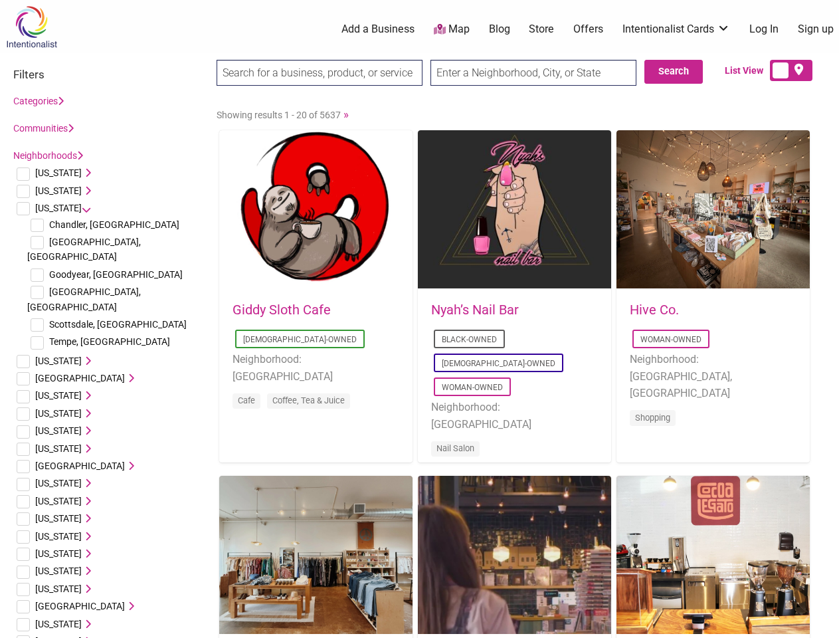 The width and height of the screenshot is (839, 638). What do you see at coordinates (39, 101) in the screenshot?
I see `a: Categories` at bounding box center [39, 101].